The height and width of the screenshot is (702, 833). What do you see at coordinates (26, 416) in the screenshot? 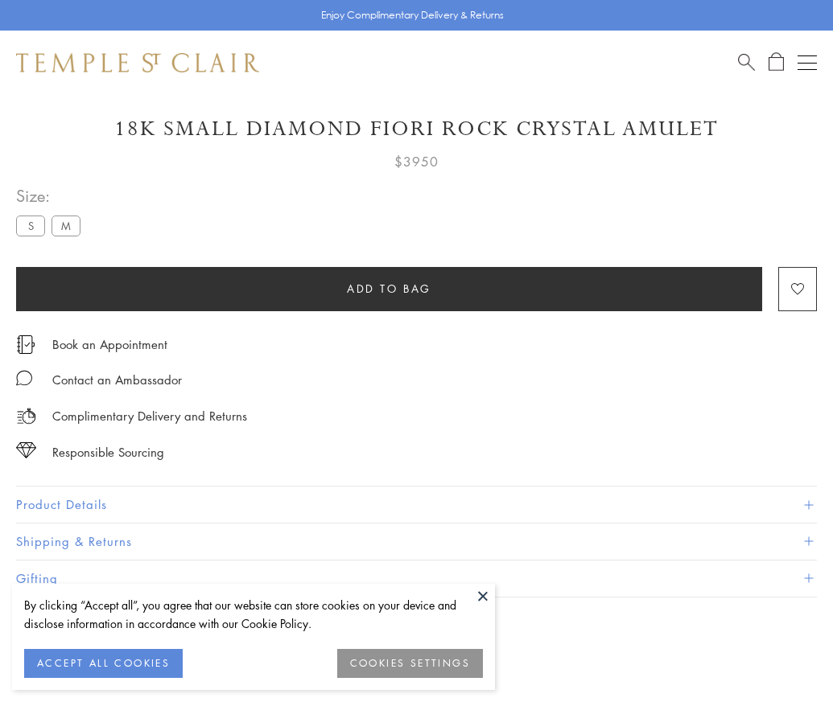
I see `img: icon_delivery.svg` at bounding box center [26, 416].